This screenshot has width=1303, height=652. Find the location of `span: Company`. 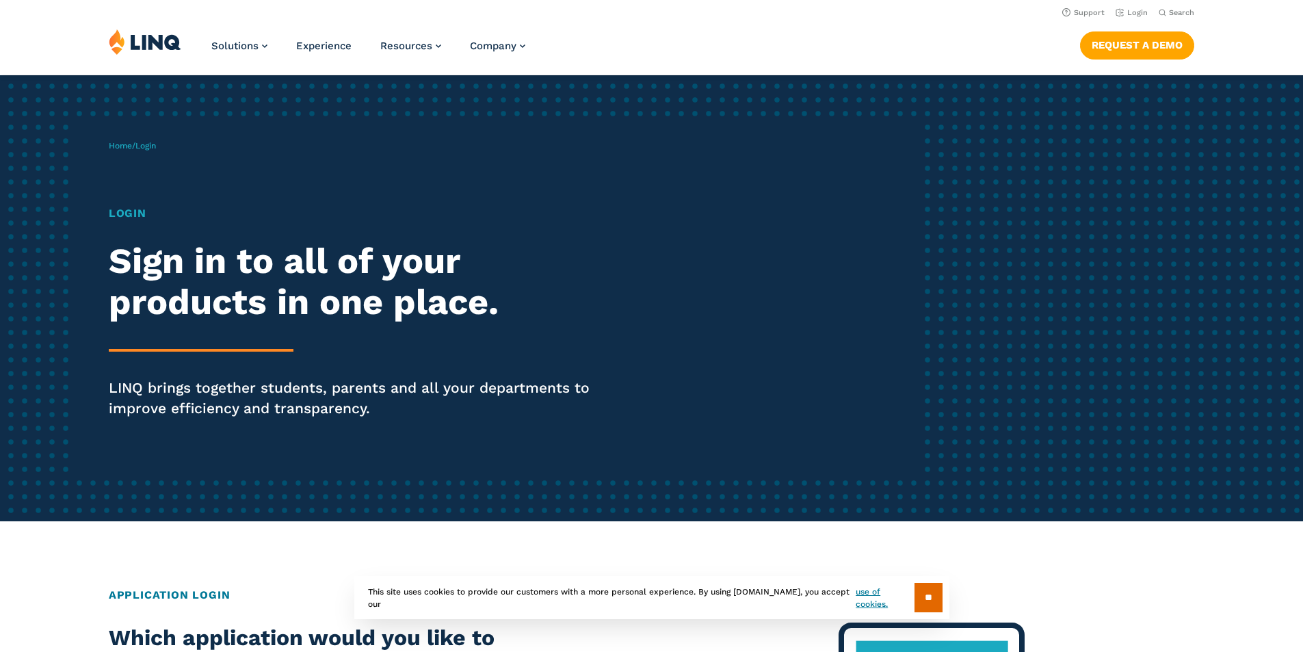

span: Company is located at coordinates (493, 46).